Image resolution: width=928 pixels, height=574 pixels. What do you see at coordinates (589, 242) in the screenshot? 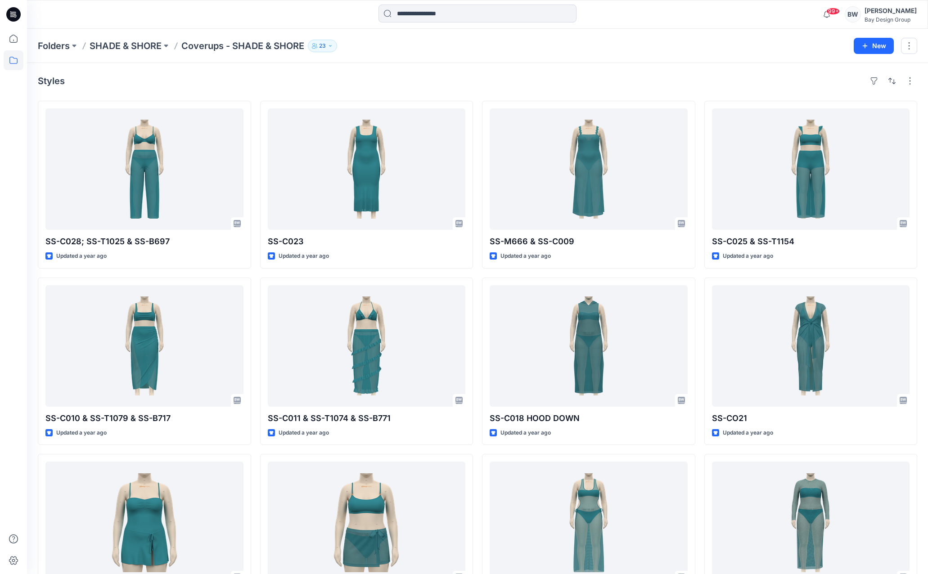
I see `p: SS-M666 & SS-C009` at bounding box center [589, 242].